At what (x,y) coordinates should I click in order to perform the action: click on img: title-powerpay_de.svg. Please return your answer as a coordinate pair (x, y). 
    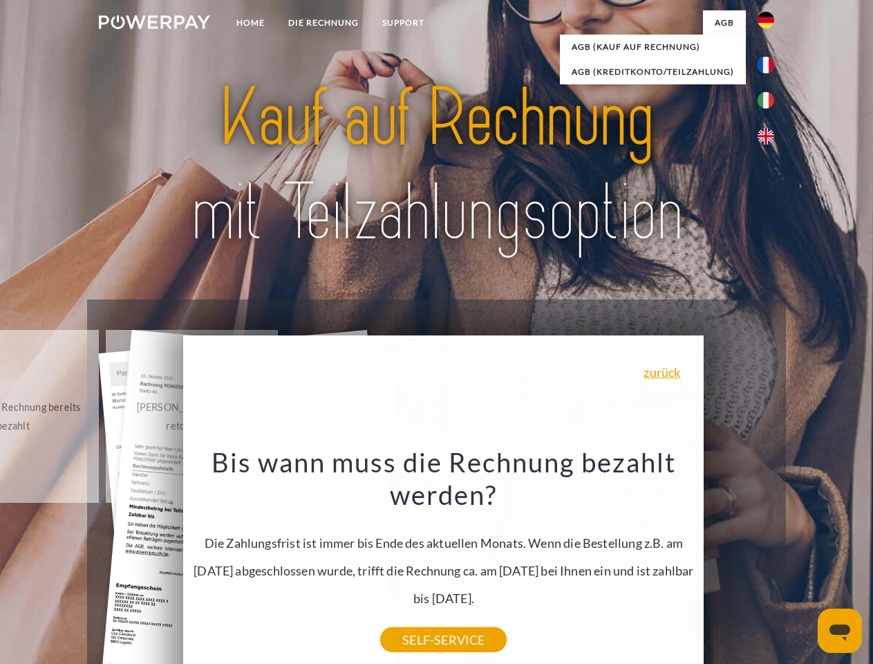
    Looking at the image, I should click on (436, 165).